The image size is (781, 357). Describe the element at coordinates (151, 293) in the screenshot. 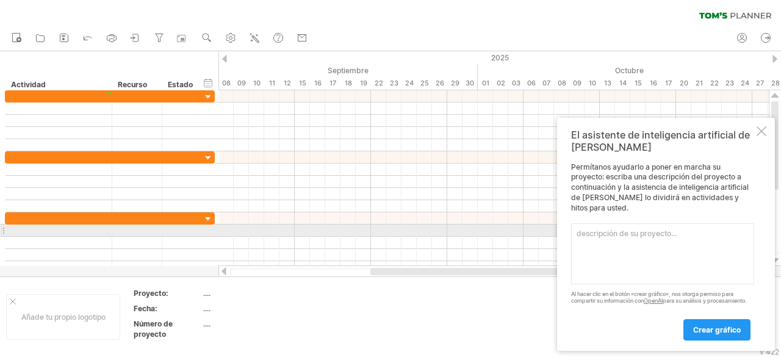

I see `font: Proyecto:` at that location.